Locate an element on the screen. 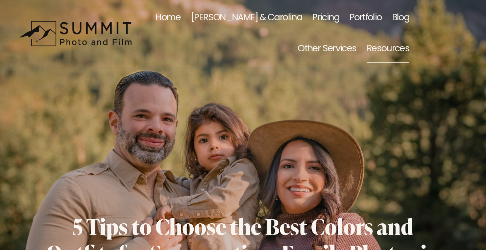 The image size is (486, 250). a: Home is located at coordinates (168, 18).